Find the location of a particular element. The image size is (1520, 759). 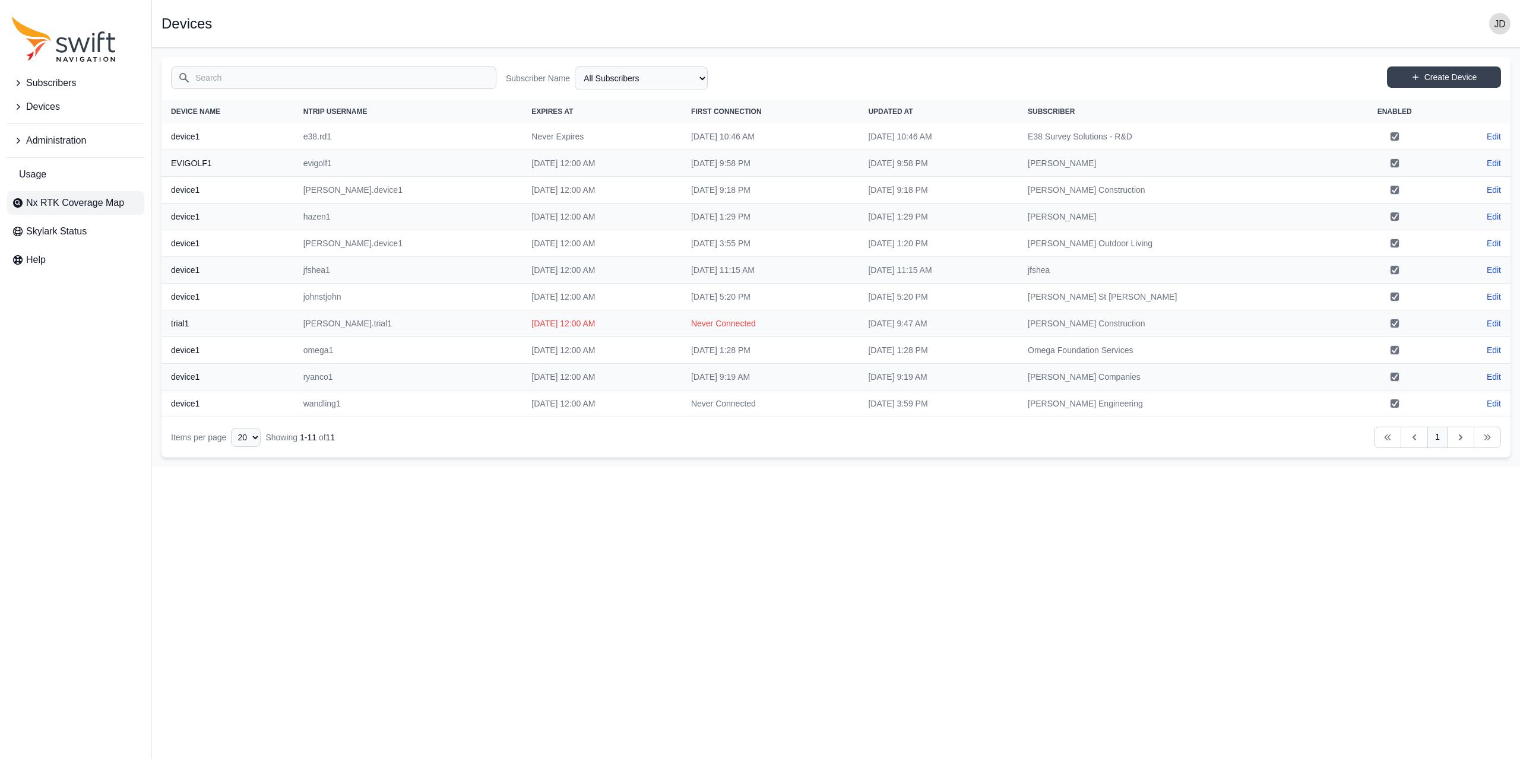

span: 11 is located at coordinates (331, 438).